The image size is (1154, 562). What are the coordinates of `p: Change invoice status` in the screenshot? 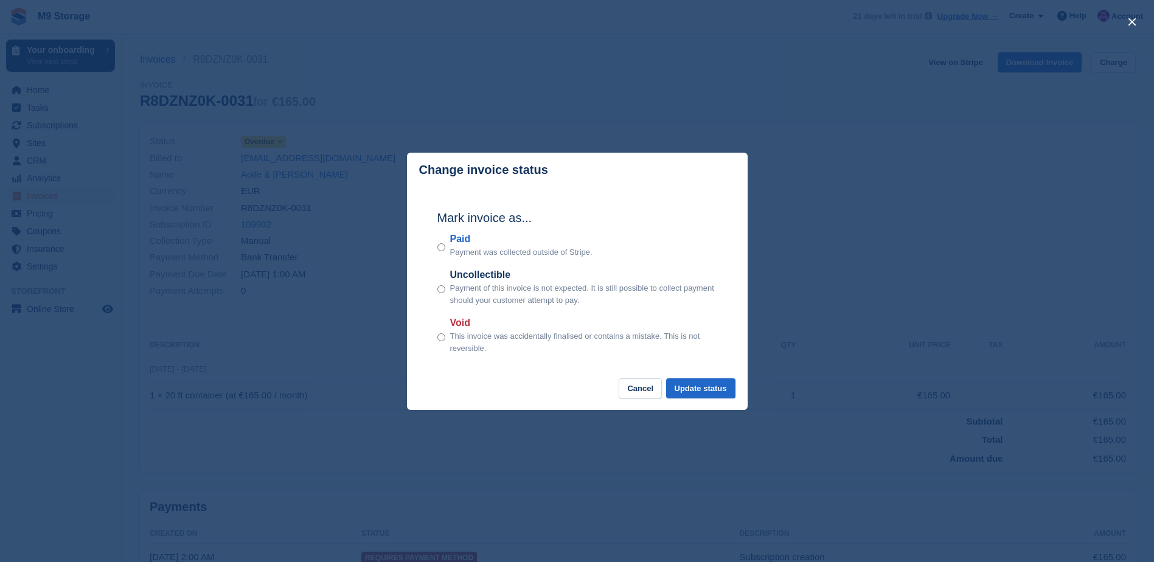 It's located at (484, 170).